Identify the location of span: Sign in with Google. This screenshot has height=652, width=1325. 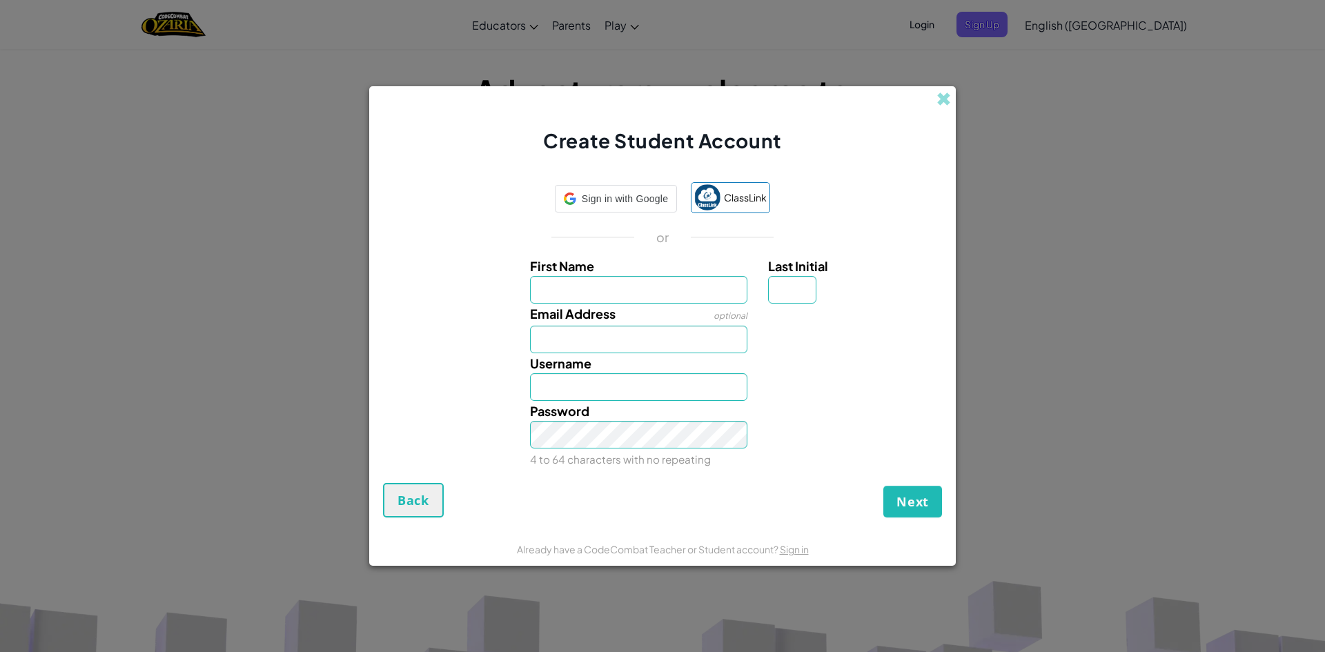
(624, 199).